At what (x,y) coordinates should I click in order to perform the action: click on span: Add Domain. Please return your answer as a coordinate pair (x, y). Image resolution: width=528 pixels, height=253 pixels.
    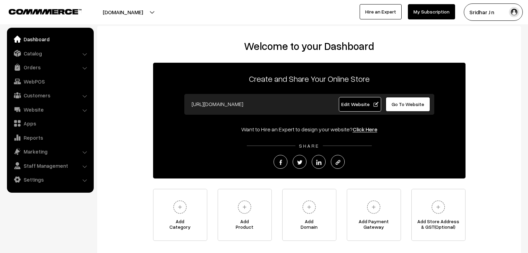
    Looking at the image, I should click on (309, 226).